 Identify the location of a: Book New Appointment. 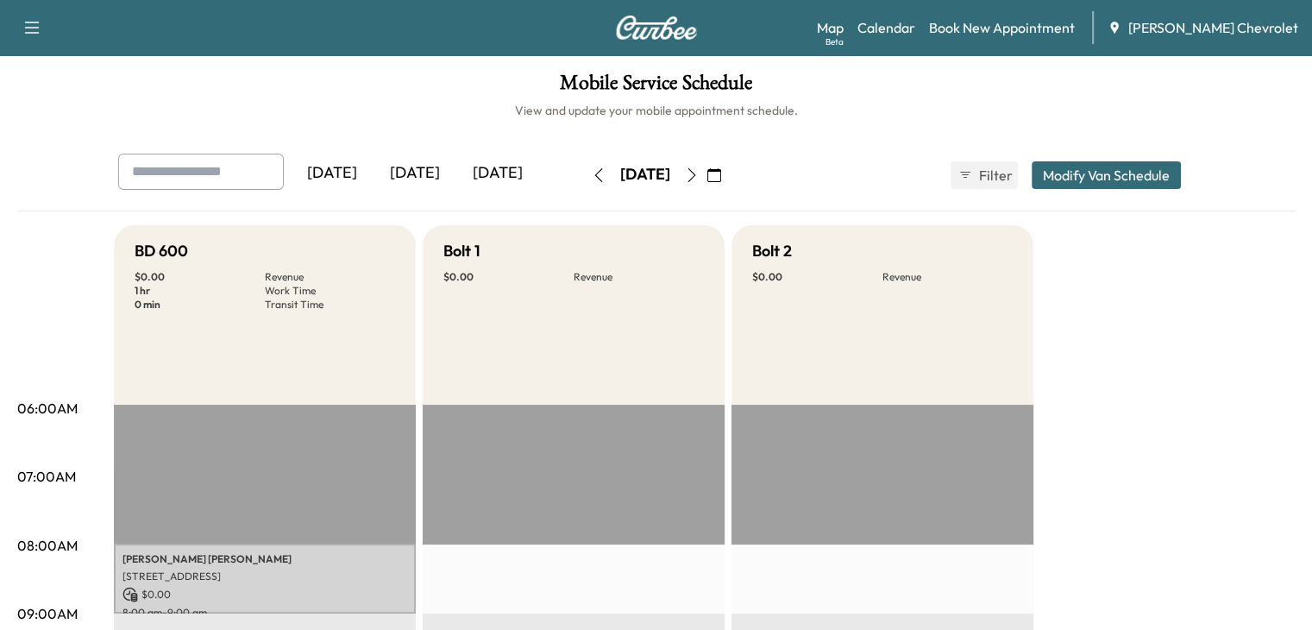
(1001, 28).